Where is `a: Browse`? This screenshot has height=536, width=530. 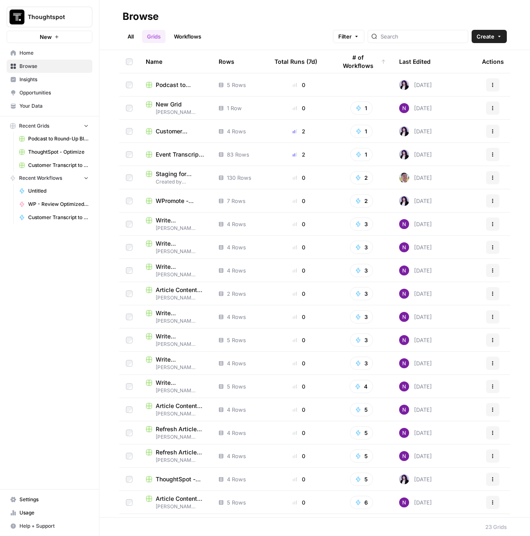
a: Browse is located at coordinates (49, 66).